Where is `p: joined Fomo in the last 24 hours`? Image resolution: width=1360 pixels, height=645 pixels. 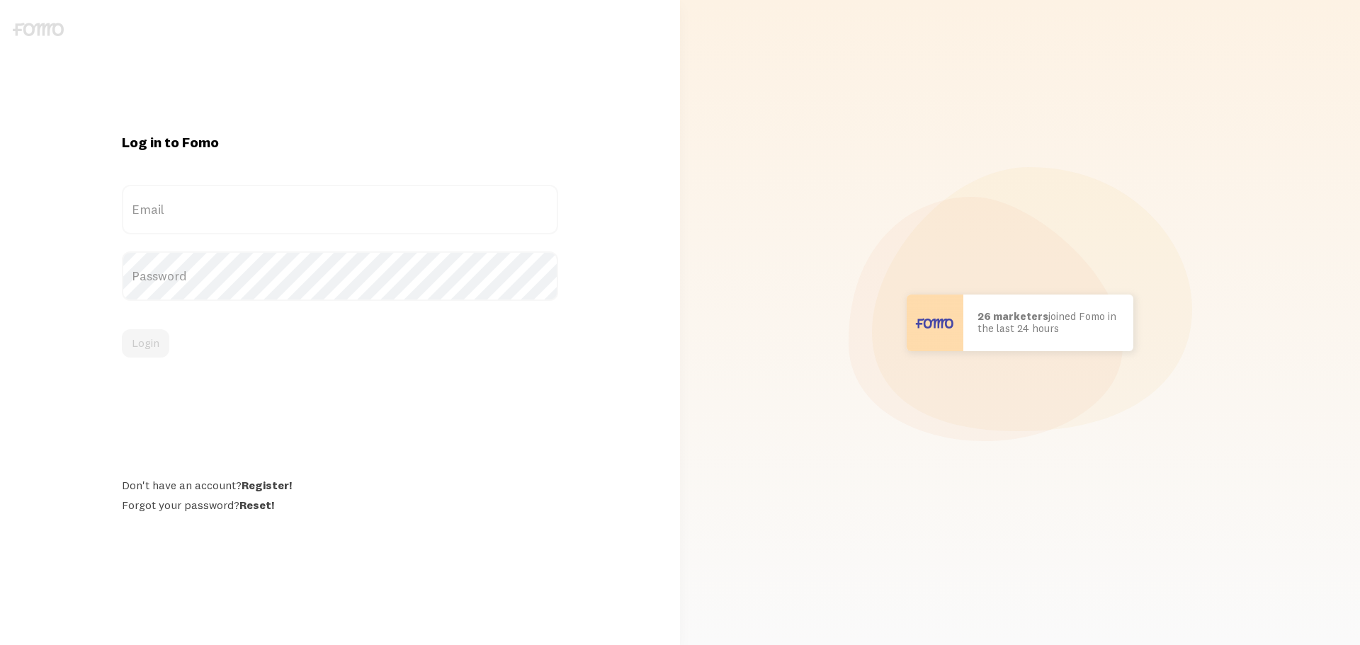
p: joined Fomo in the last 24 hours is located at coordinates (1048, 322).